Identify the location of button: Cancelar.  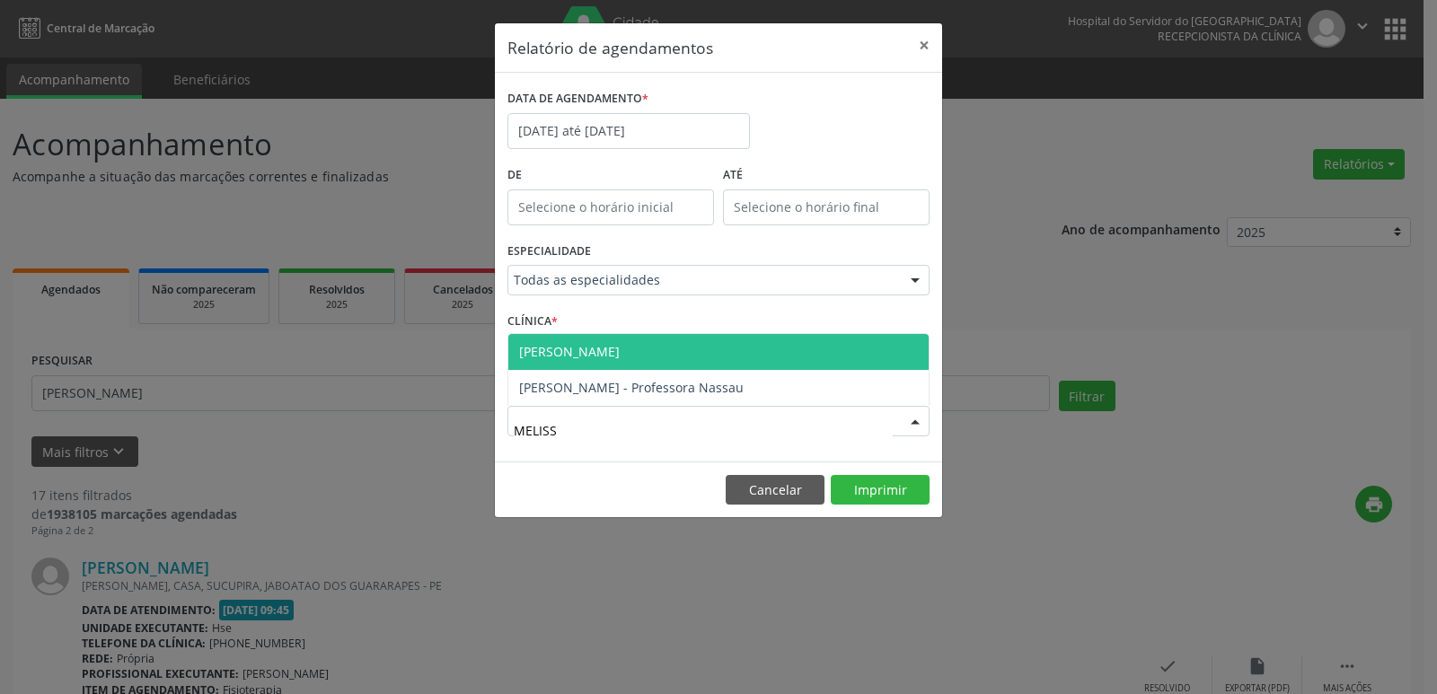
(775, 490).